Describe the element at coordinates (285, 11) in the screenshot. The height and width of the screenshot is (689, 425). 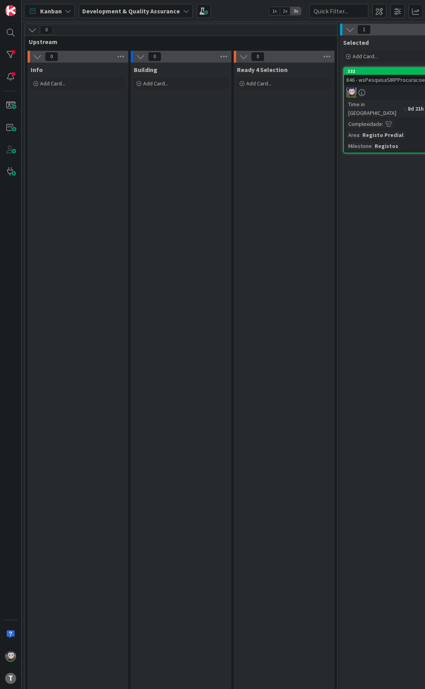
I see `span: 2x` at that location.